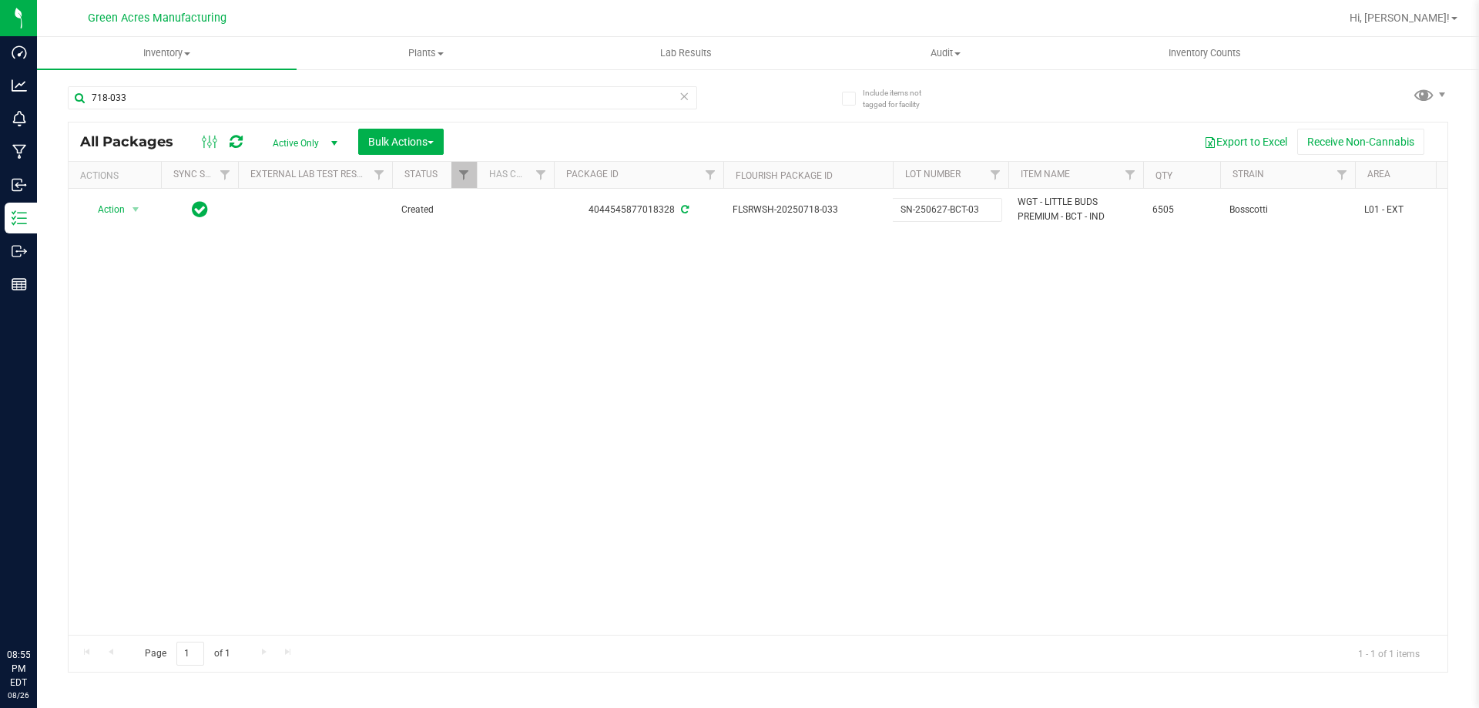 The width and height of the screenshot is (1479, 708). Describe the element at coordinates (1389, 653) in the screenshot. I see `span: 1 - 1 of 1 items` at that location.